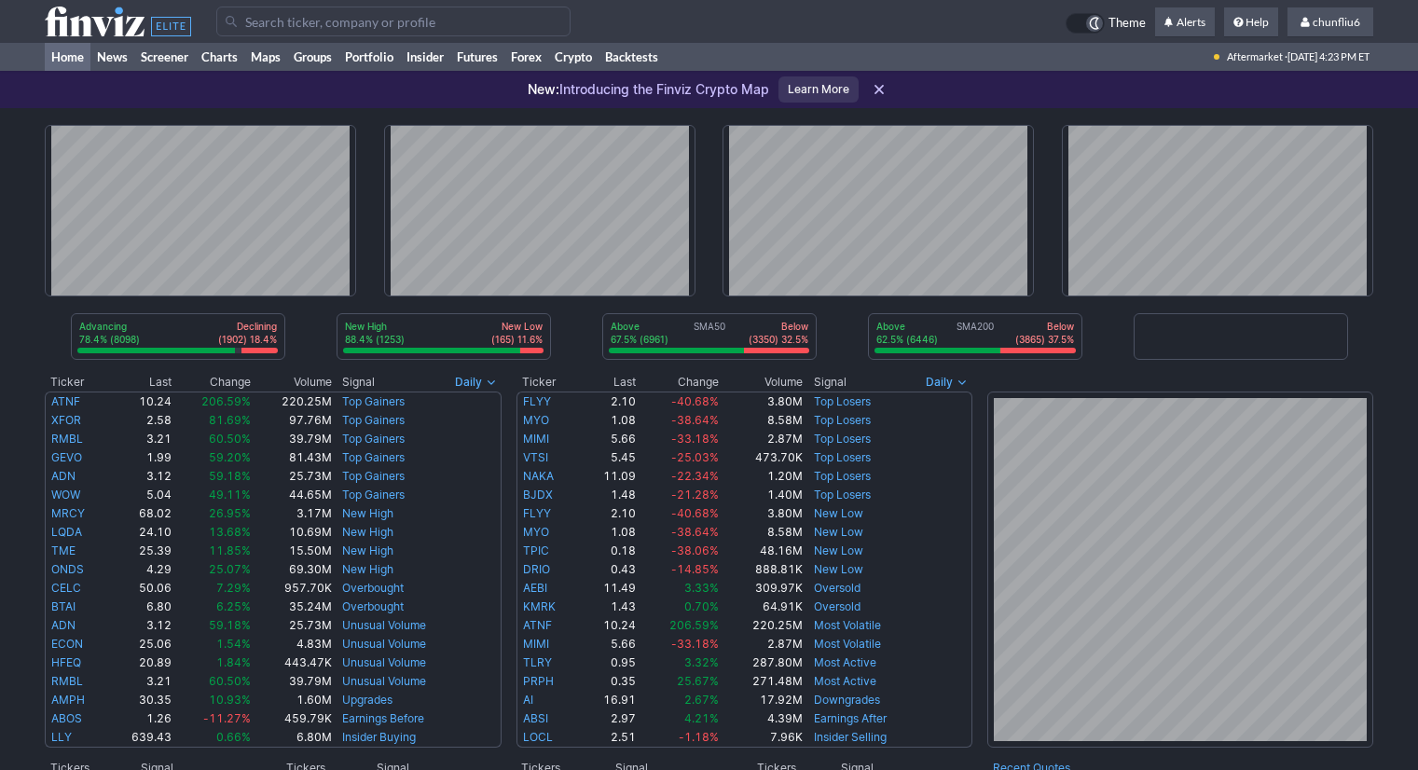  What do you see at coordinates (229, 420) in the screenshot?
I see `span: 81.69%` at bounding box center [229, 420].